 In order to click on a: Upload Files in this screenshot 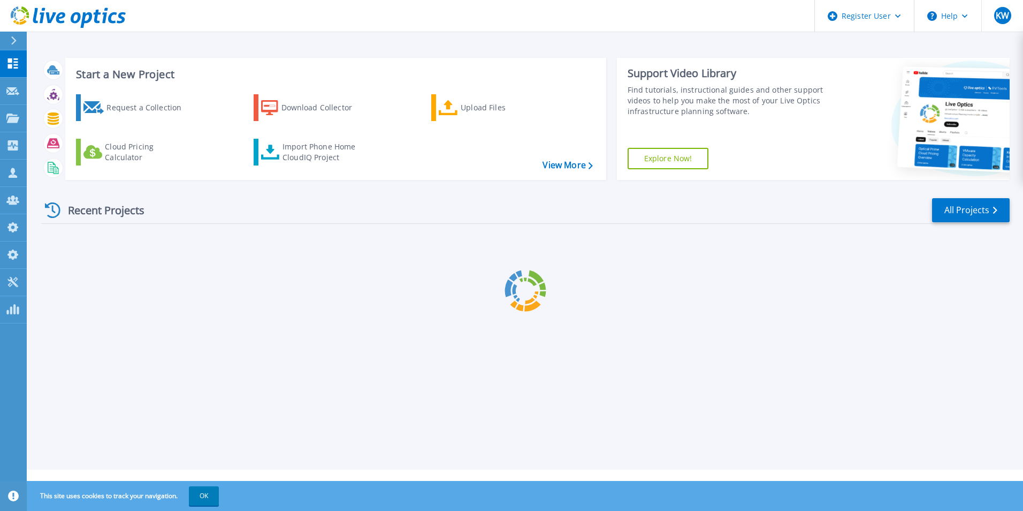, I will do `click(491, 108)`.